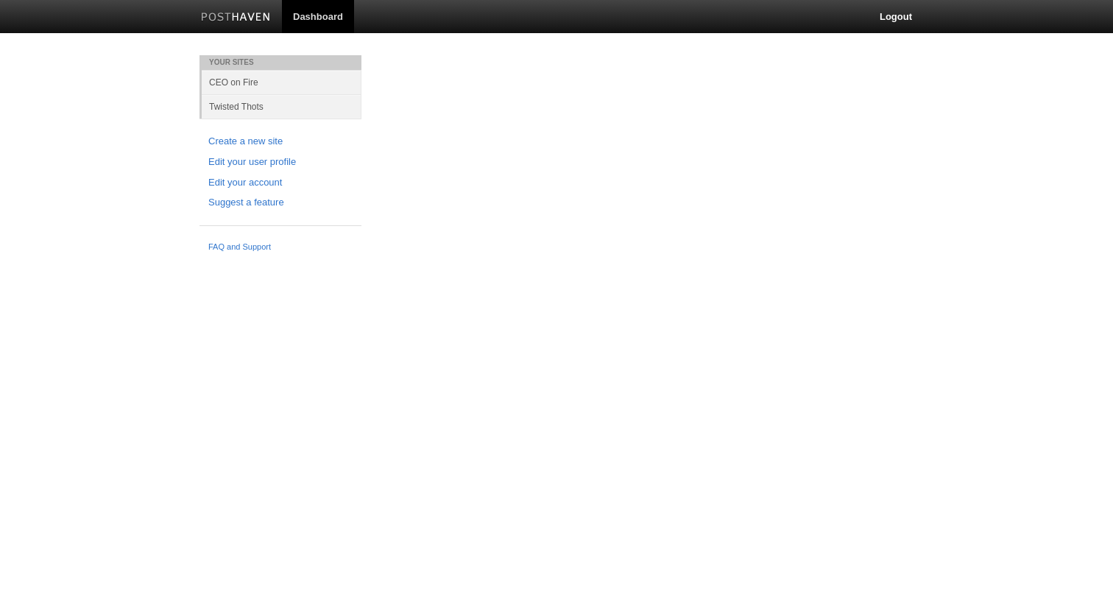  What do you see at coordinates (281, 247) in the screenshot?
I see `a: FAQ and Support` at bounding box center [281, 247].